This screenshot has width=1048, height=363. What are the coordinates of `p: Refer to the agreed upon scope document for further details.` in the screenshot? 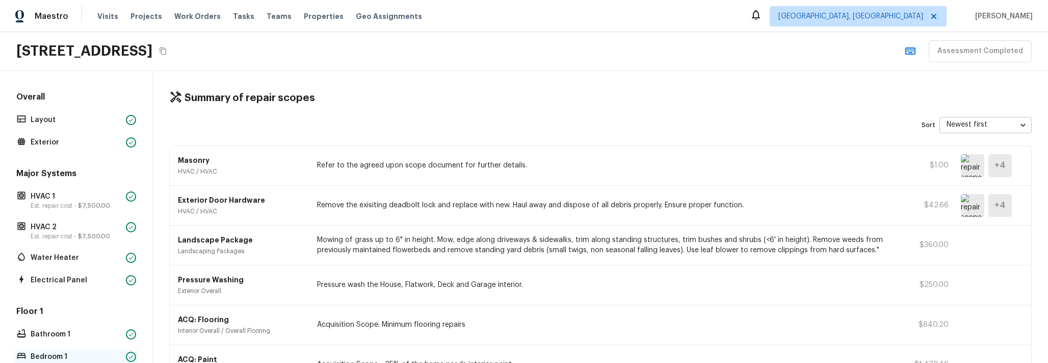 It's located at (604, 165).